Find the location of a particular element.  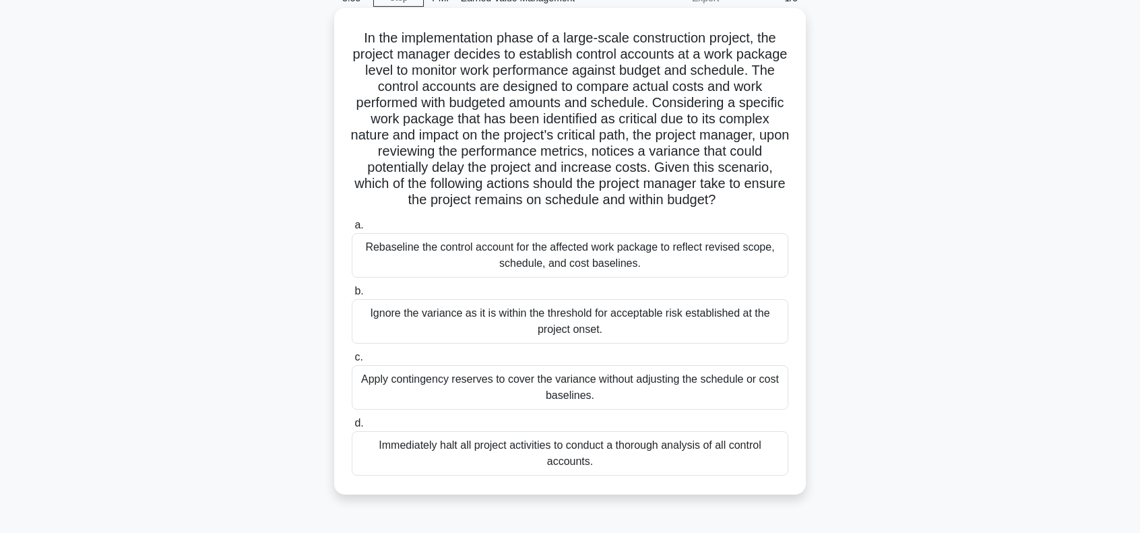

div: Rebaseline the control account for the affected work package to reflect revised scope, schedule, ... is located at coordinates (570, 255).